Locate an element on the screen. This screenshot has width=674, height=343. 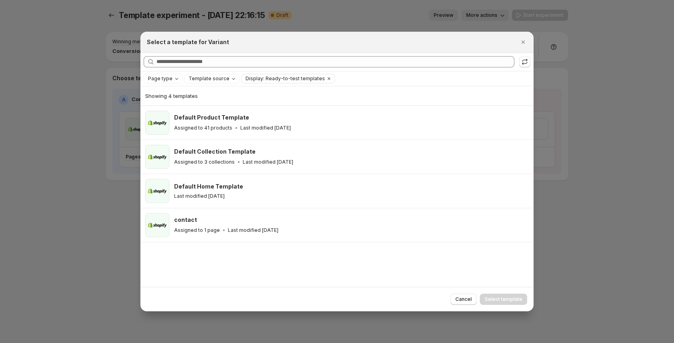
button: Close is located at coordinates (523, 42).